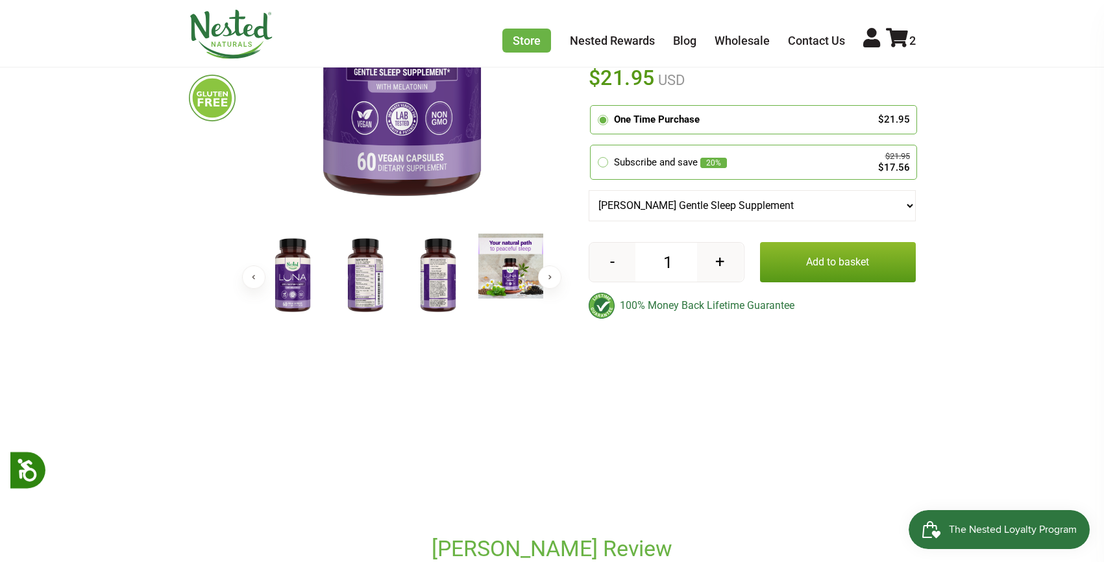 The height and width of the screenshot is (562, 1104). What do you see at coordinates (231, 34) in the screenshot?
I see `img: Nested Naturals` at bounding box center [231, 34].